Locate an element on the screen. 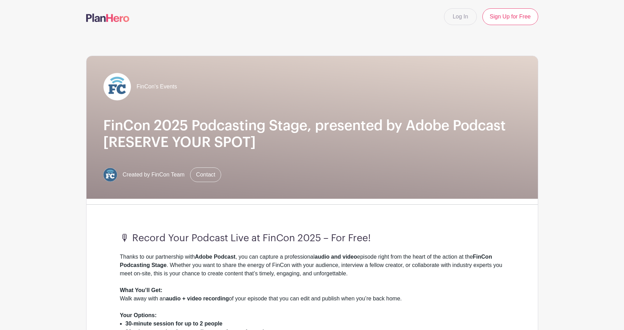  strong: What You’ll Get: is located at coordinates (141, 290).